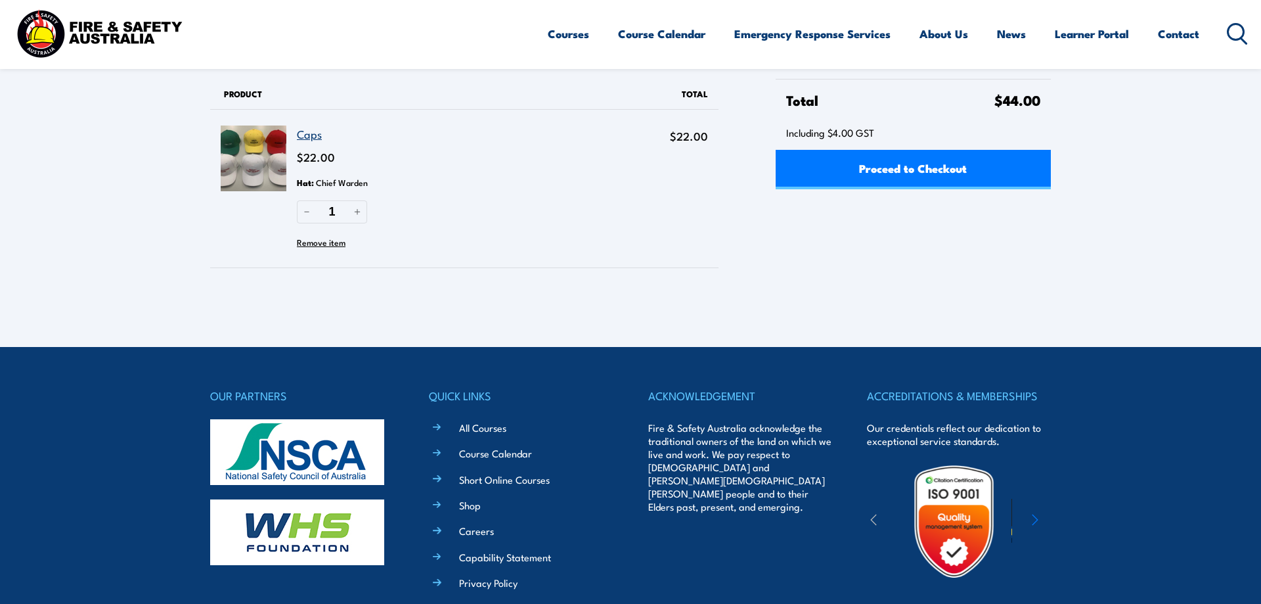  Describe the element at coordinates (297, 532) in the screenshot. I see `img: whs-logo-footer` at that location.